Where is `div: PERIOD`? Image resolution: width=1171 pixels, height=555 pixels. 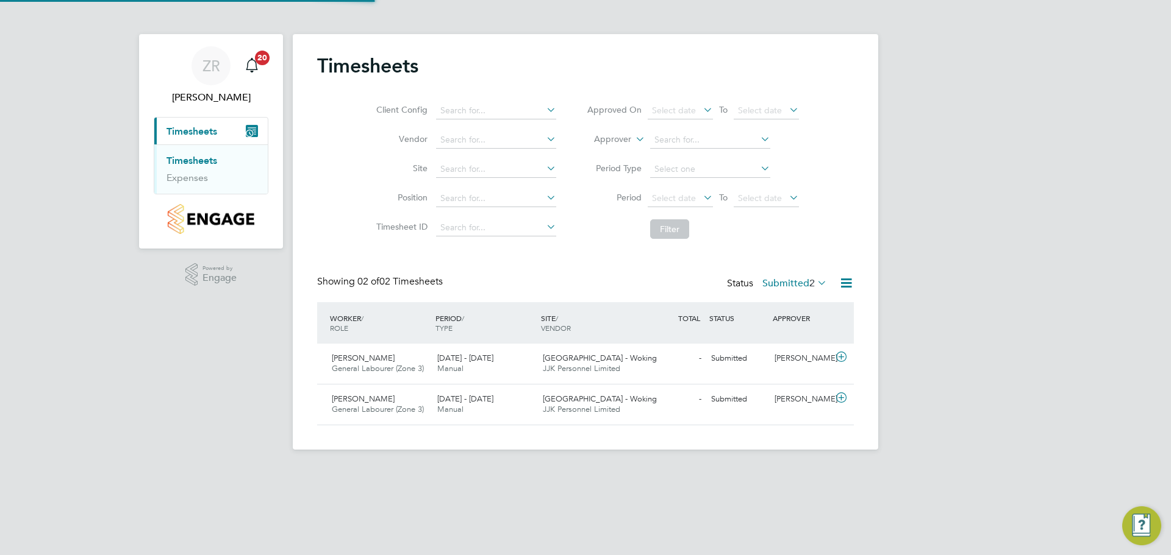
div: PERIOD is located at coordinates (485, 323).